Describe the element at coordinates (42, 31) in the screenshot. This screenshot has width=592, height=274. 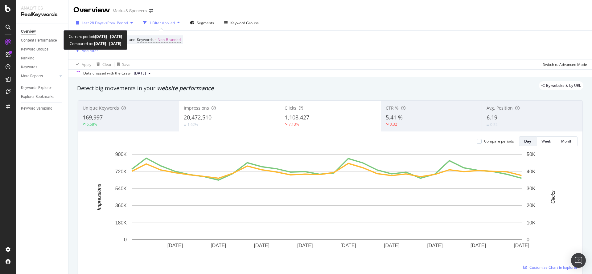
I see `a: Overview` at that location.